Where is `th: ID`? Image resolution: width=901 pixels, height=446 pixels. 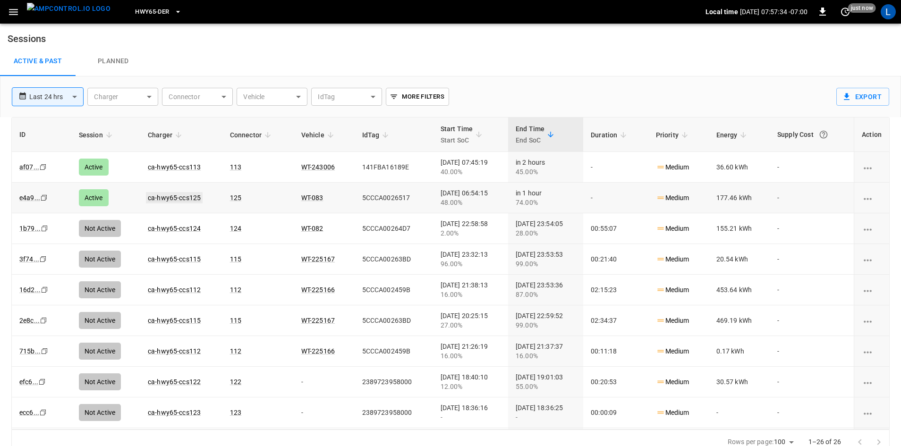 th: ID is located at coordinates (42, 135).